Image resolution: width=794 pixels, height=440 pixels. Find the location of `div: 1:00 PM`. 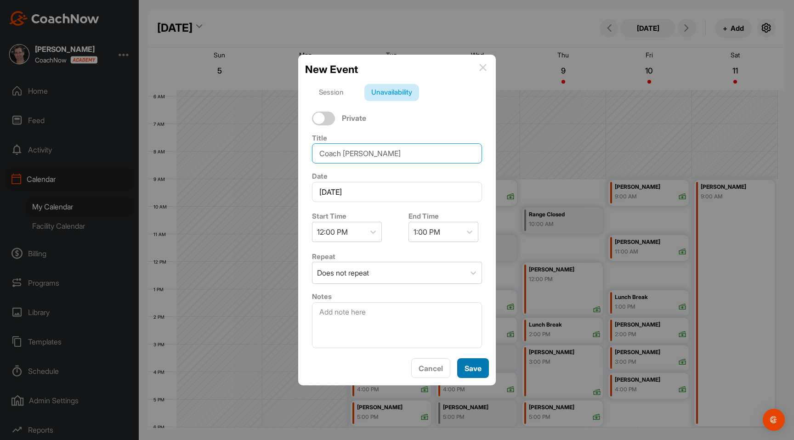

div: 1:00 PM is located at coordinates (427, 232).